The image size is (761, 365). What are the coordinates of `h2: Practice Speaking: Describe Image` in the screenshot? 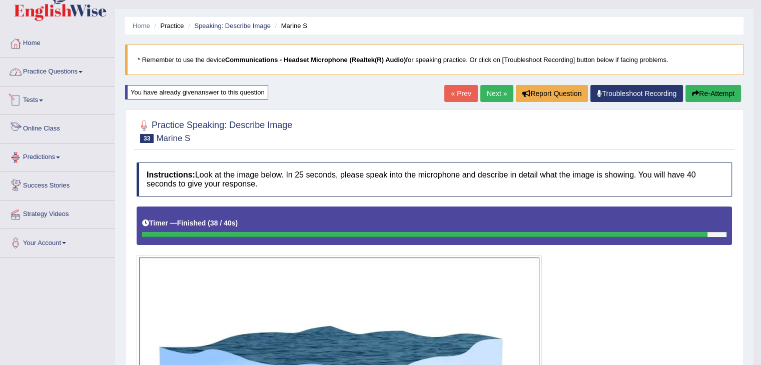 It's located at (214, 131).